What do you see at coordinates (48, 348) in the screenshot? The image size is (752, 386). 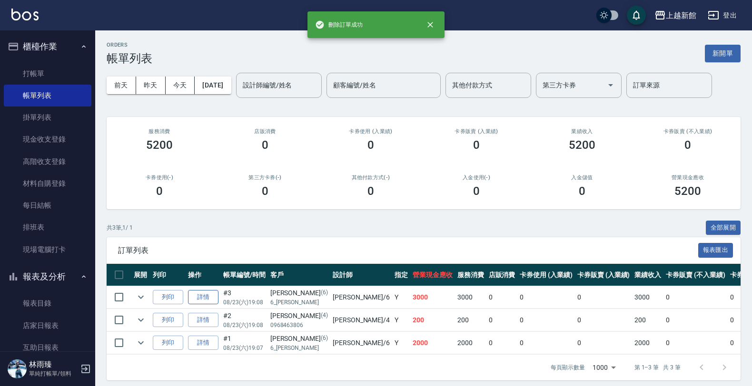 I see `a: 互助日報表` at bounding box center [48, 348].